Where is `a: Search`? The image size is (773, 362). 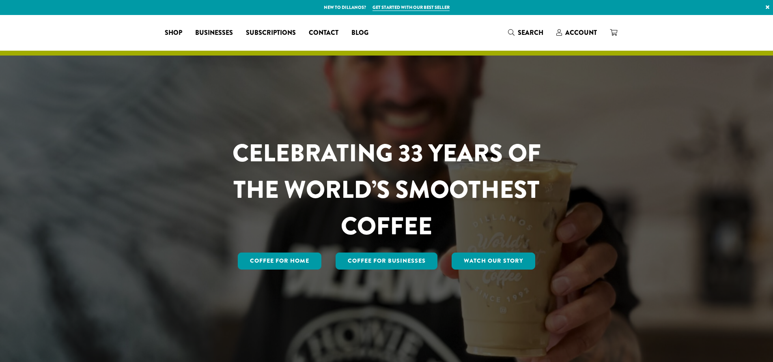
a: Search is located at coordinates (525, 32).